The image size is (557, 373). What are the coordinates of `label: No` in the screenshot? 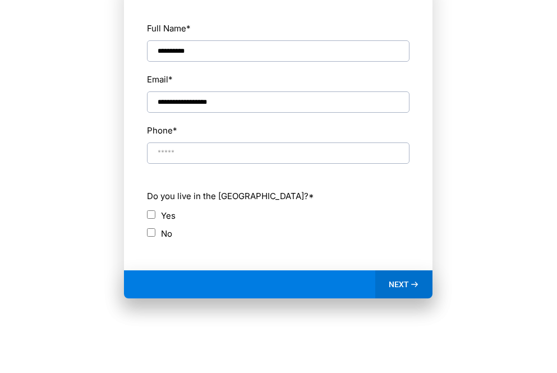 It's located at (167, 233).